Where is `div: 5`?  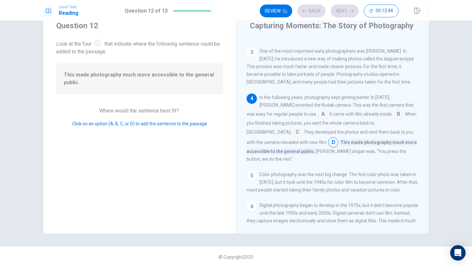
div: 5 is located at coordinates (251, 175).